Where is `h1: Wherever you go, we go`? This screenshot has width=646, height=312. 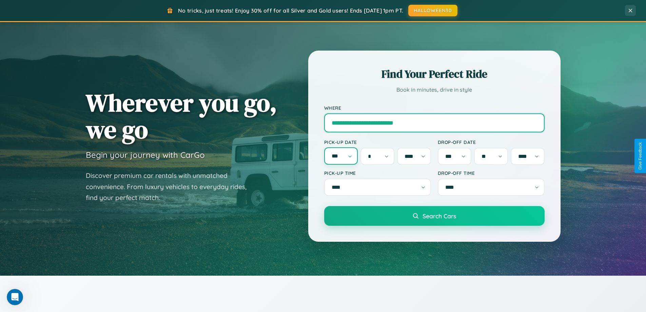
h1: Wherever you go, we go is located at coordinates (181, 116).